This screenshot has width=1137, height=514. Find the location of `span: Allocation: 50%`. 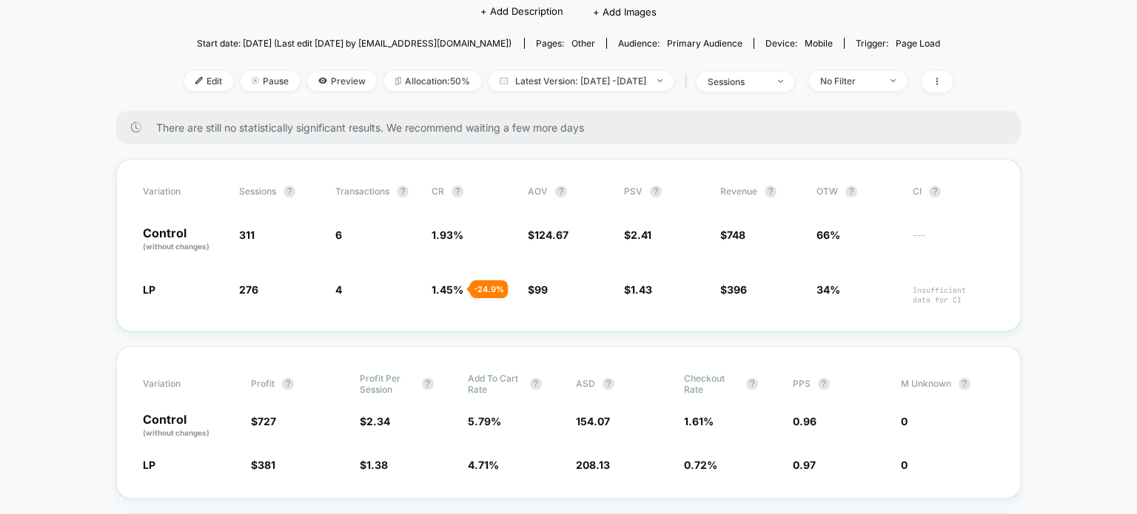

span: Allocation: 50% is located at coordinates (432, 81).